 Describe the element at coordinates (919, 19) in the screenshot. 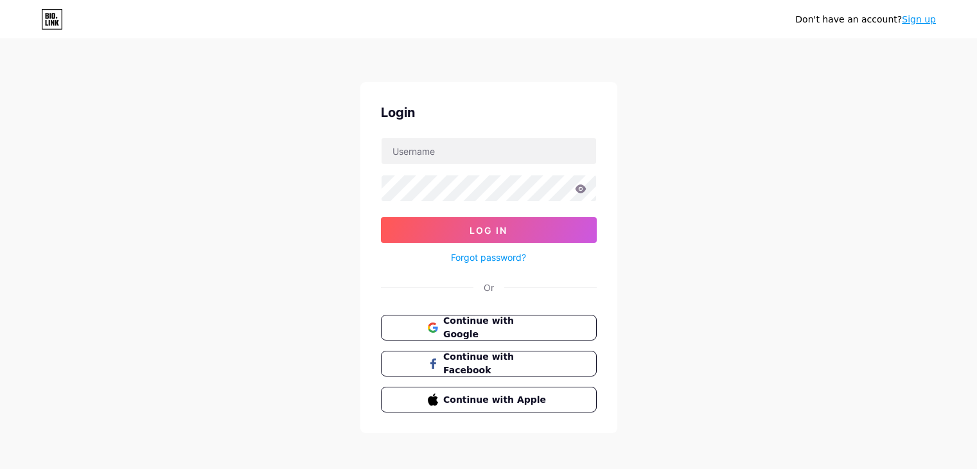

I see `a: Sign up` at that location.